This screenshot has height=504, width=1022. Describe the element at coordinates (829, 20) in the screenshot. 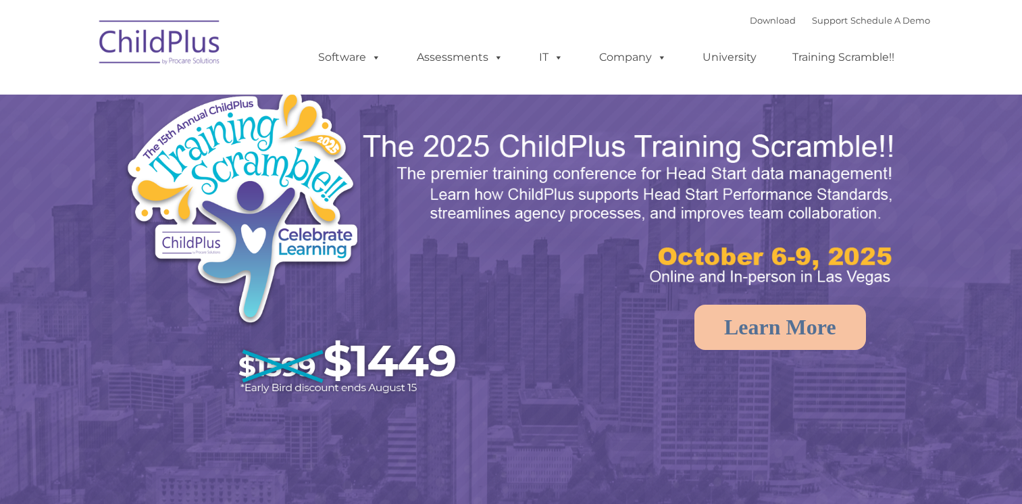

I see `a: Support` at that location.